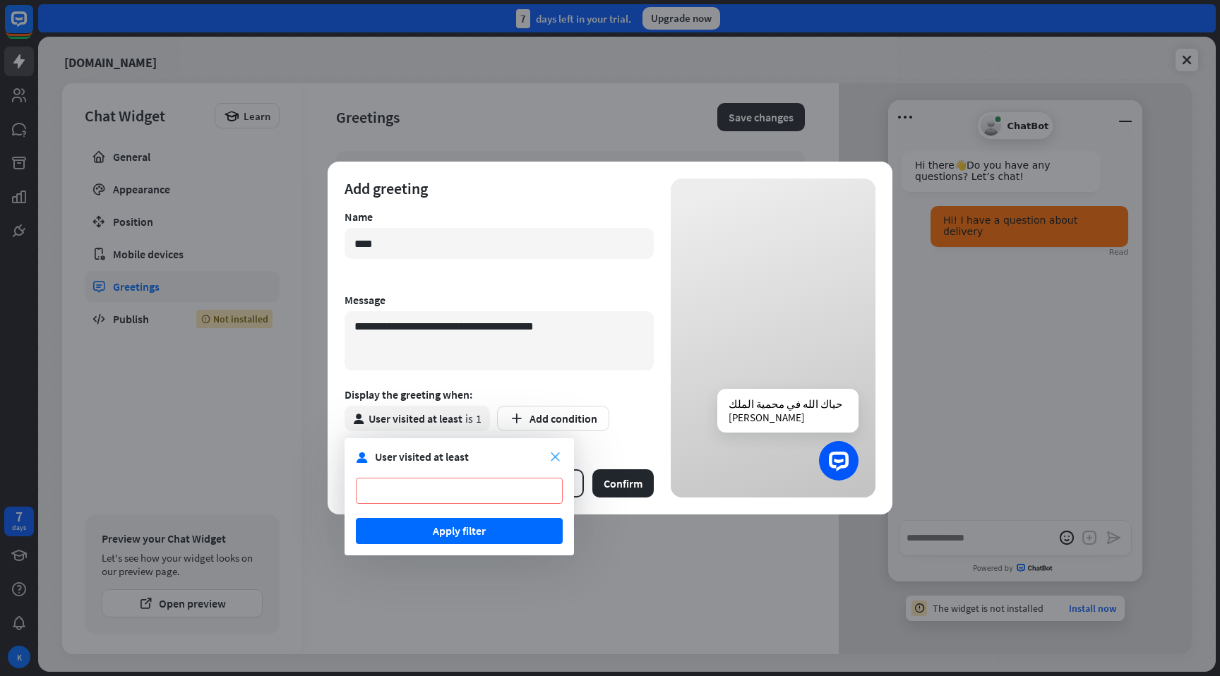  What do you see at coordinates (479, 419) in the screenshot?
I see `span: 1` at bounding box center [479, 419].